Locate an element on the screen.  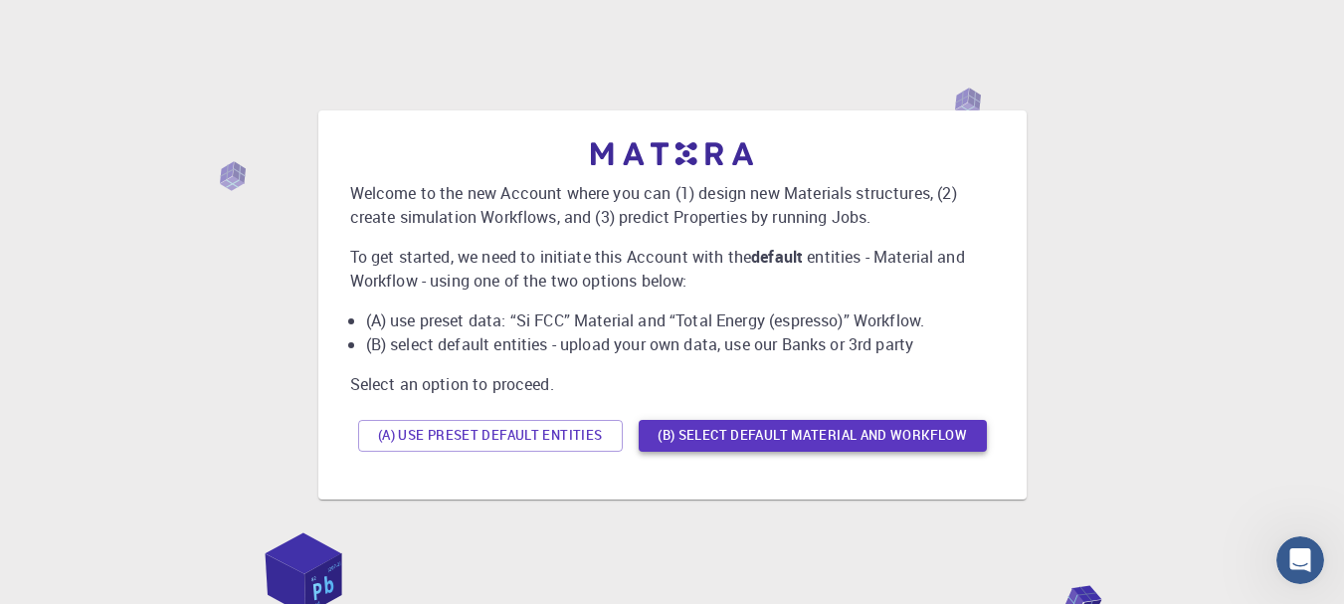
button: (A) Use preset default entities is located at coordinates (490, 436).